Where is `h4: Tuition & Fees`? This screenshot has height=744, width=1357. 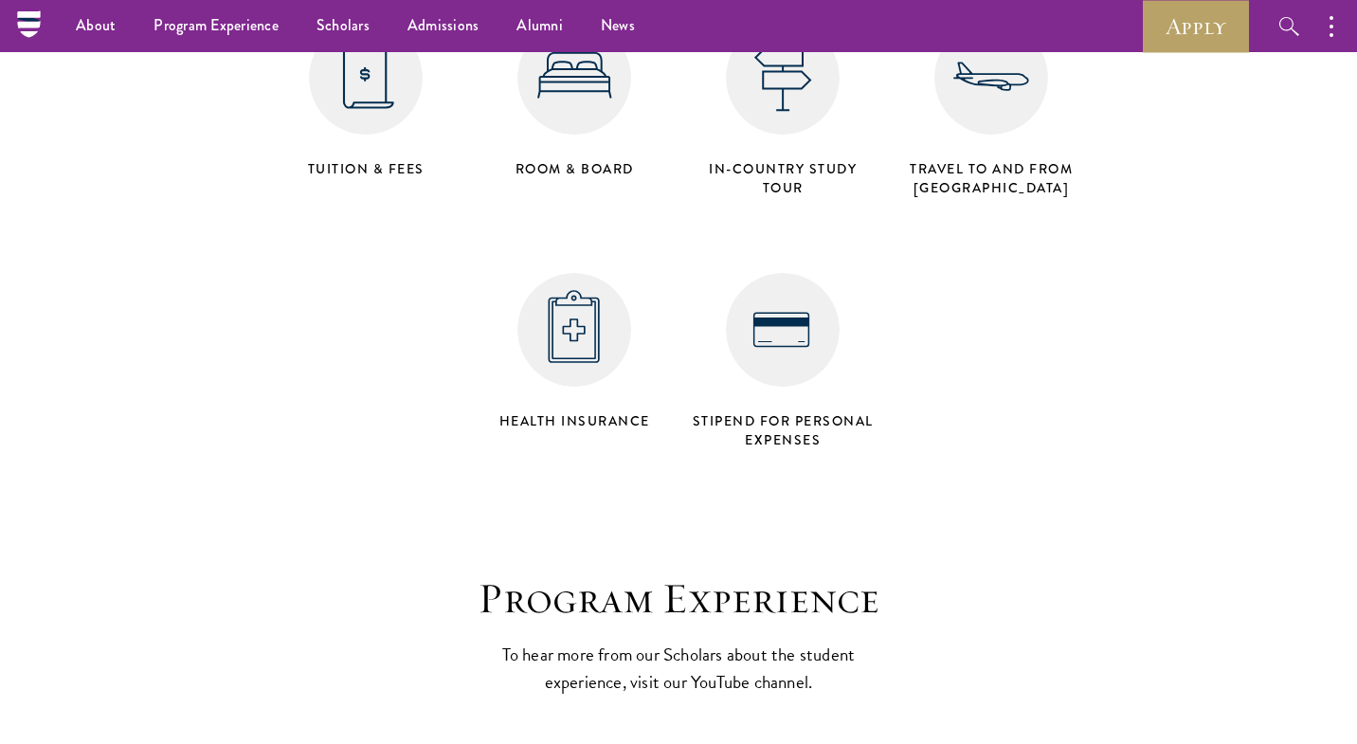 h4: Tuition & Fees is located at coordinates (366, 169).